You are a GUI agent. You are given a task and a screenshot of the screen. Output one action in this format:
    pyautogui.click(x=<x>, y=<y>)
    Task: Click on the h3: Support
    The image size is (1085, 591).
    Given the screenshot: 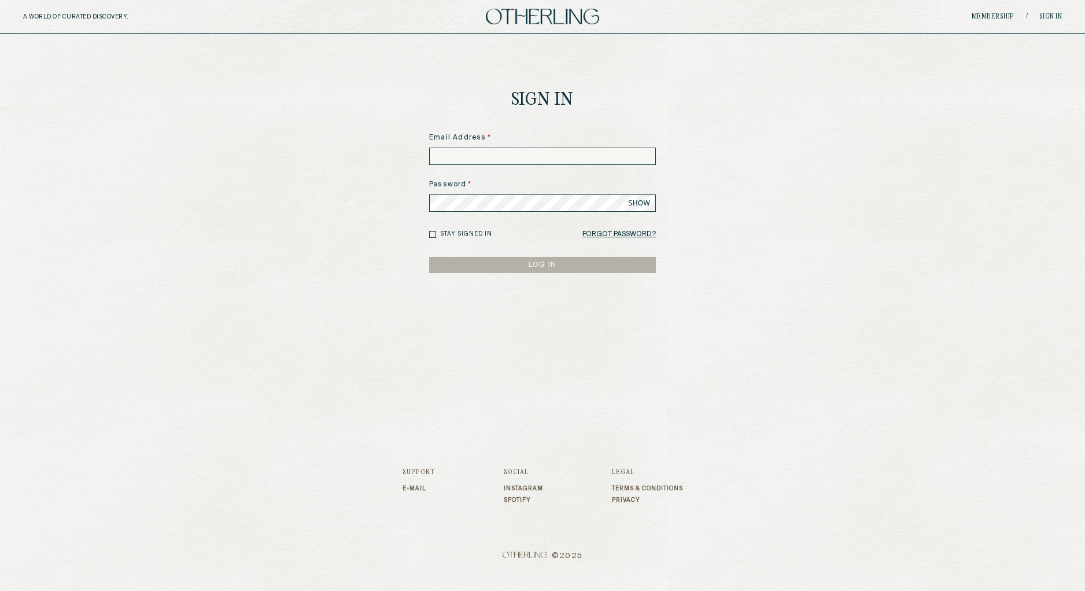 What is the action you would take?
    pyautogui.click(x=419, y=472)
    